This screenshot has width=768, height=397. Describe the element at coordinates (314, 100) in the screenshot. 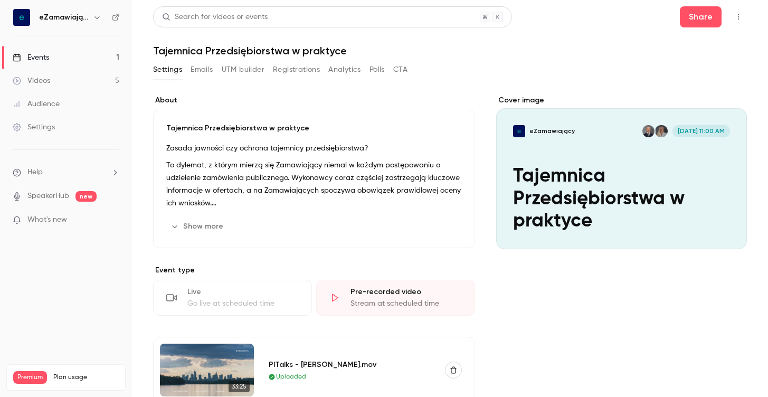

I see `label: About` at that location.